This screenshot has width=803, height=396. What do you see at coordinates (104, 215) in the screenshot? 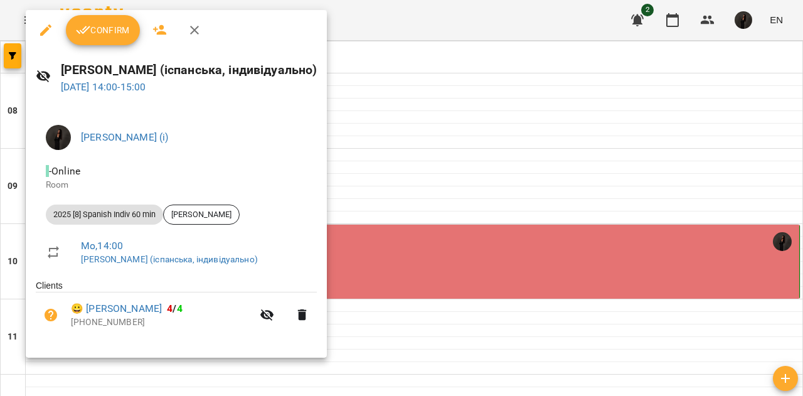
I see `span: 2025 [8] Spanish Indiv 60 min` at bounding box center [104, 215].